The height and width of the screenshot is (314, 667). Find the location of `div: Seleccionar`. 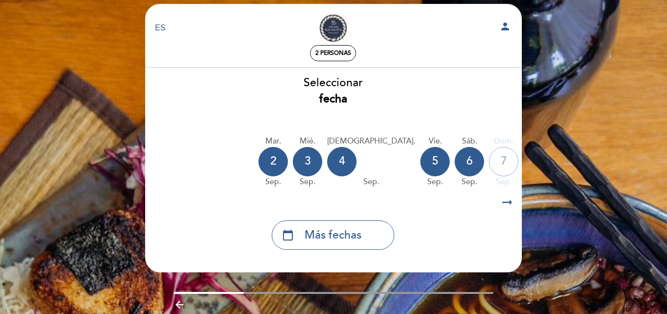

div: Seleccionar is located at coordinates (333, 91).